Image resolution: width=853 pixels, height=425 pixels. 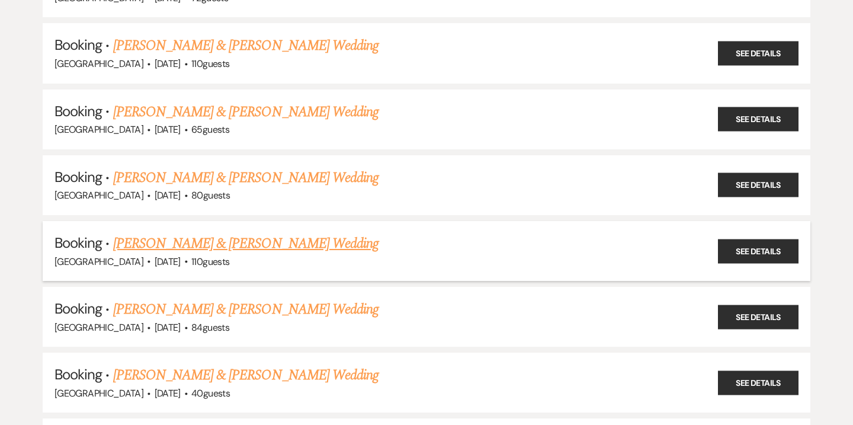 What do you see at coordinates (210, 129) in the screenshot?
I see `span: 65 guests` at bounding box center [210, 129].